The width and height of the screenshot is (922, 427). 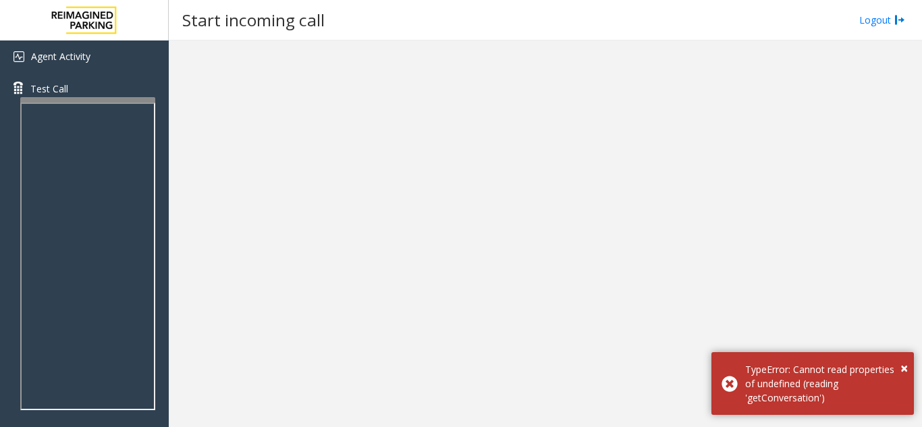 I want to click on img: logout, so click(x=900, y=20).